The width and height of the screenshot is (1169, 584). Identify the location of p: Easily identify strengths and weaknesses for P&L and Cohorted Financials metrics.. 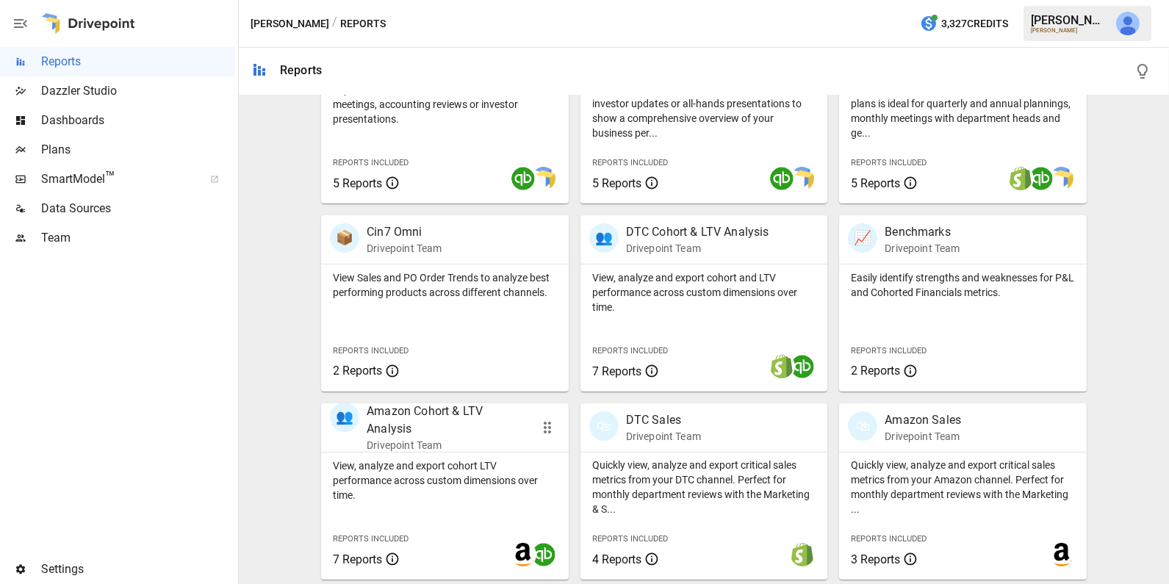
(962, 285).